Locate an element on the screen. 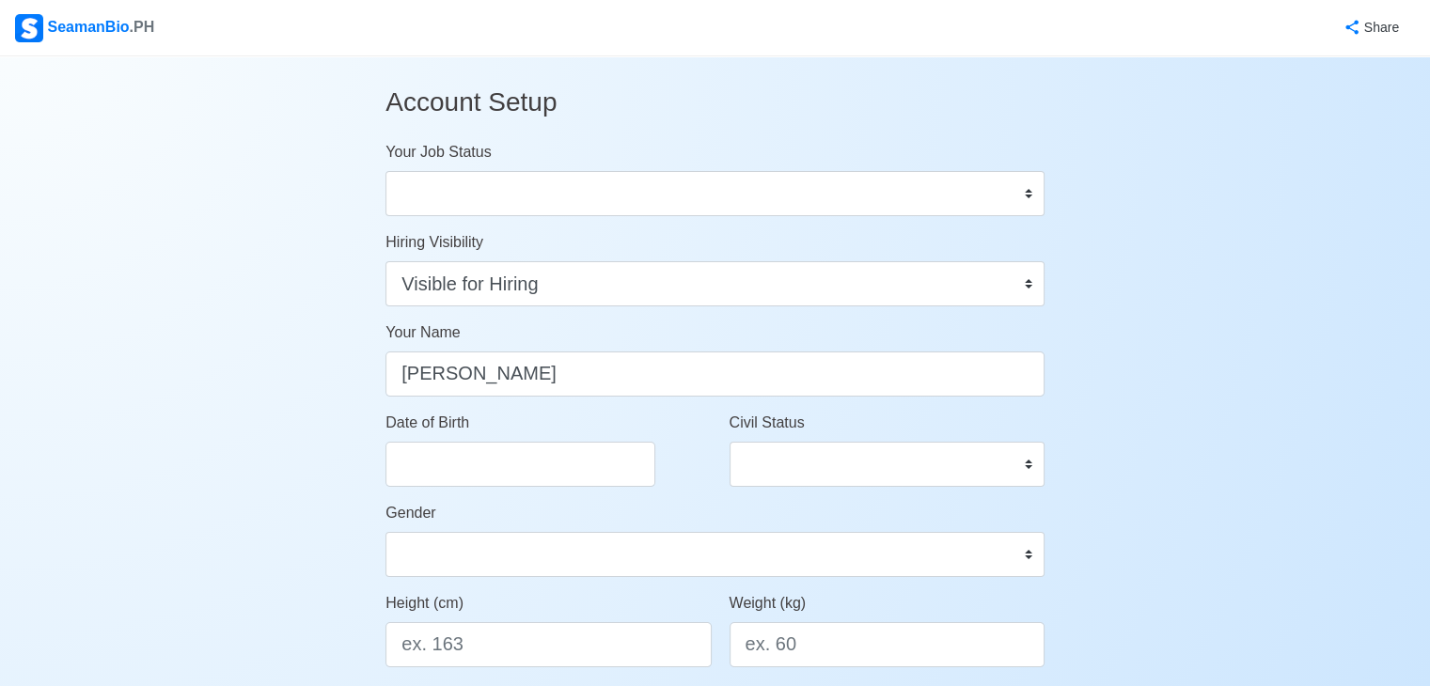 The image size is (1430, 686). h3: Account Setup is located at coordinates (715, 102).